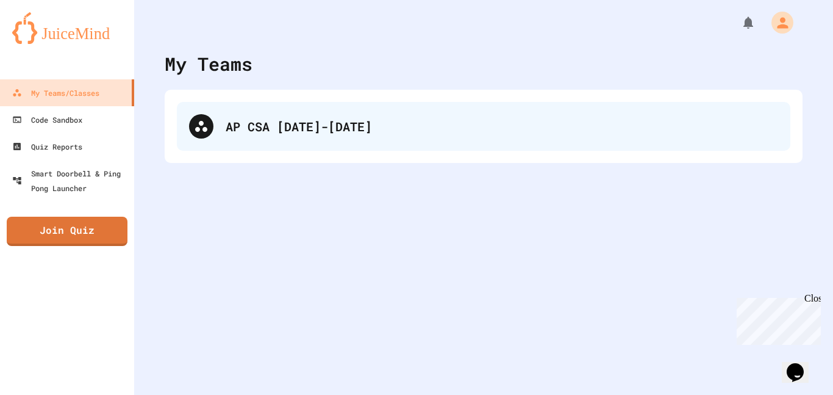 The image size is (833, 395). Describe the element at coordinates (67, 28) in the screenshot. I see `img: logo-orange.svg` at that location.